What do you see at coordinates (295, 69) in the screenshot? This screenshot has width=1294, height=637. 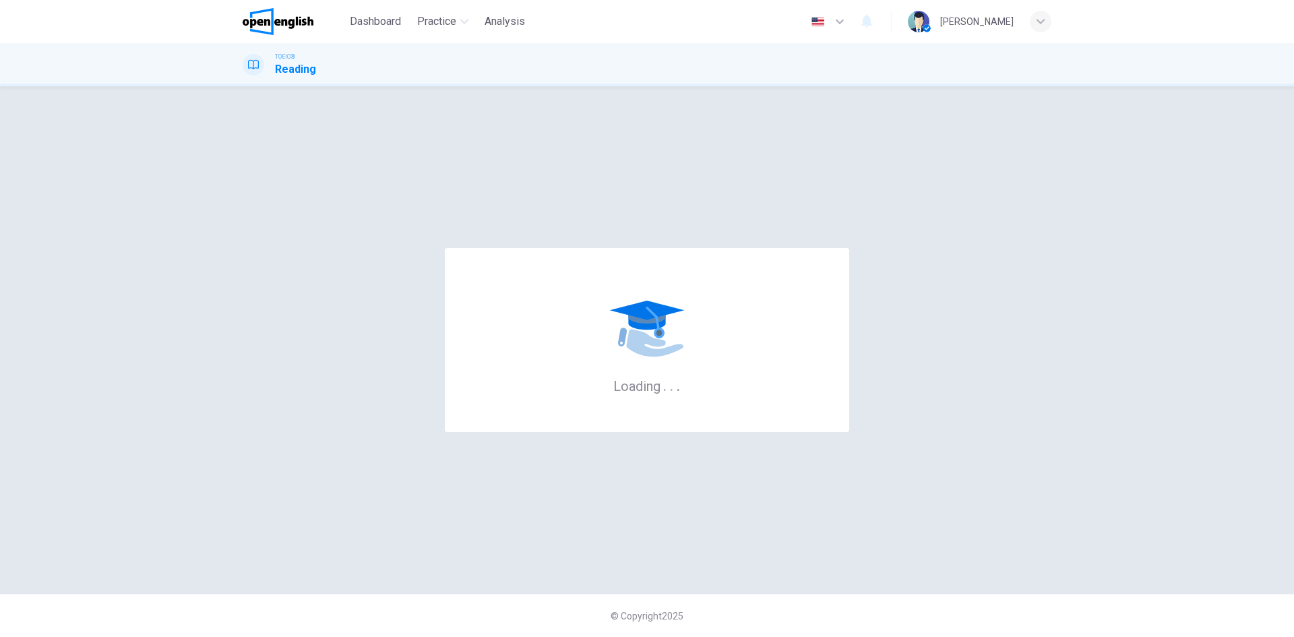 I see `h1: Reading` at bounding box center [295, 69].